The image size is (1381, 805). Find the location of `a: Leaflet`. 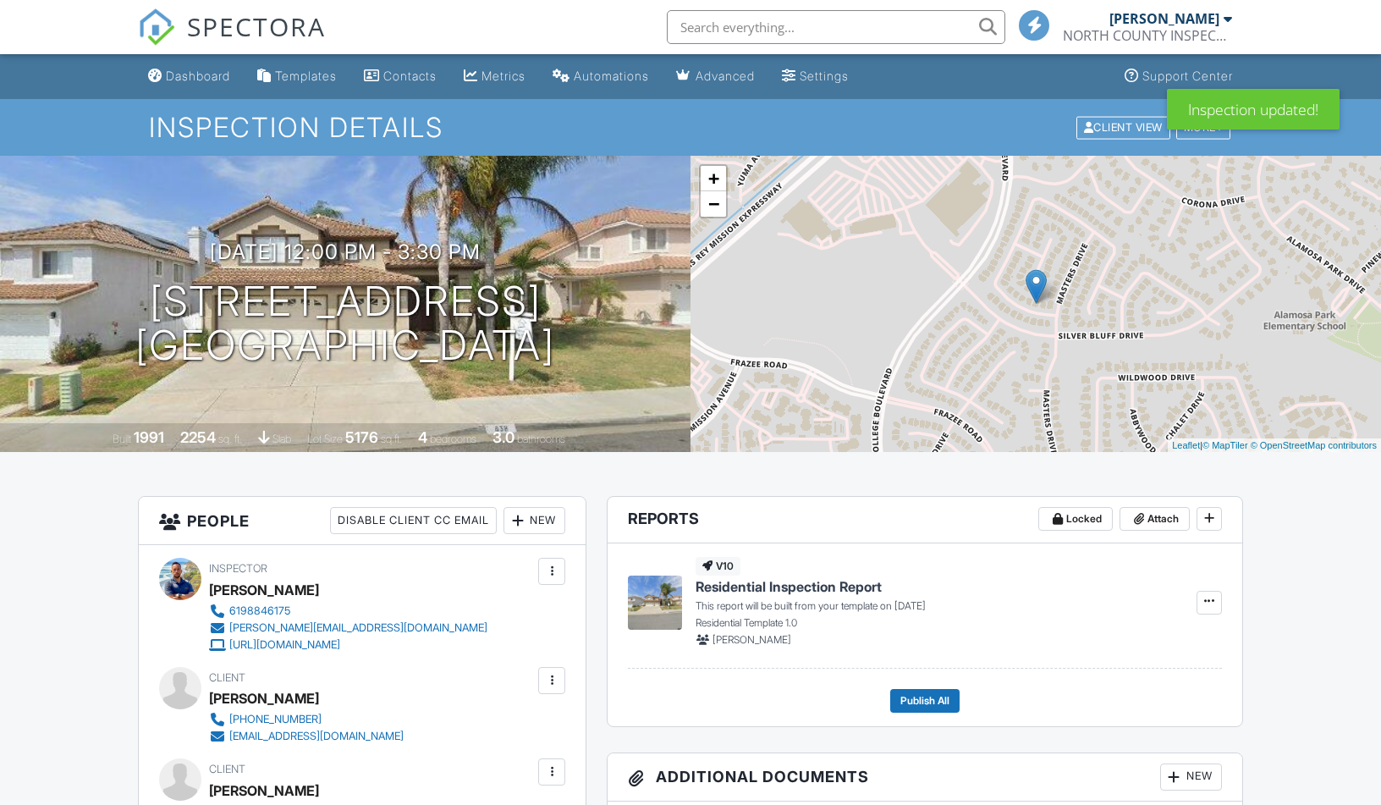

a: Leaflet is located at coordinates (1186, 445).